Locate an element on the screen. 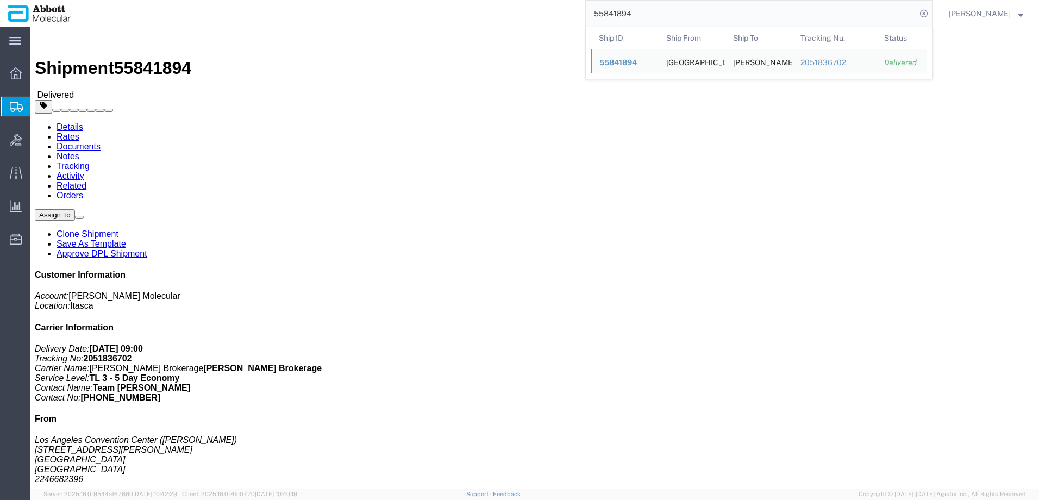 The image size is (1039, 500). div: Delivered is located at coordinates (902, 62).